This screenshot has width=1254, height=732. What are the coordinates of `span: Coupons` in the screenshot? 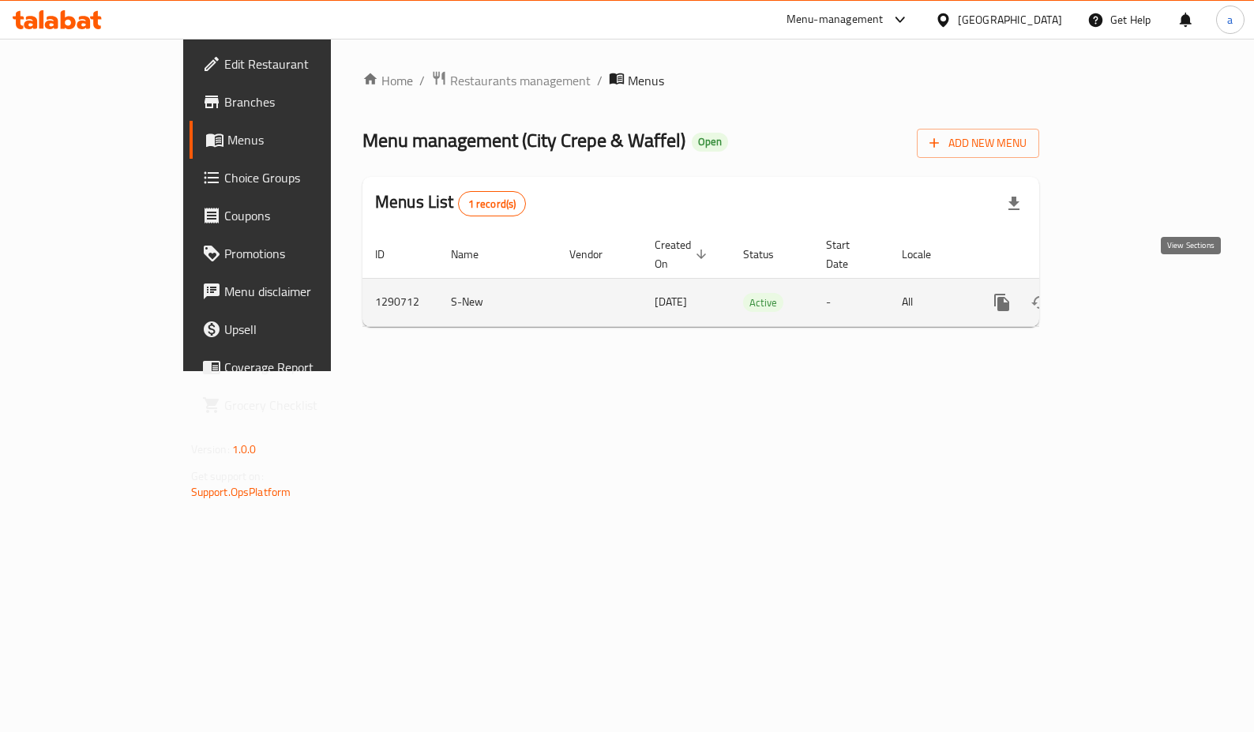 It's located at (302, 216).